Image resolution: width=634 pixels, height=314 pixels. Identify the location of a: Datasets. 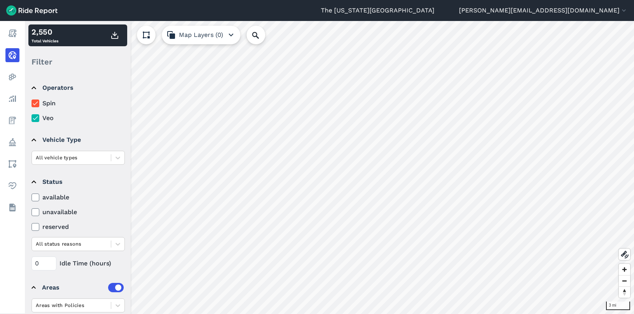
(12, 208).